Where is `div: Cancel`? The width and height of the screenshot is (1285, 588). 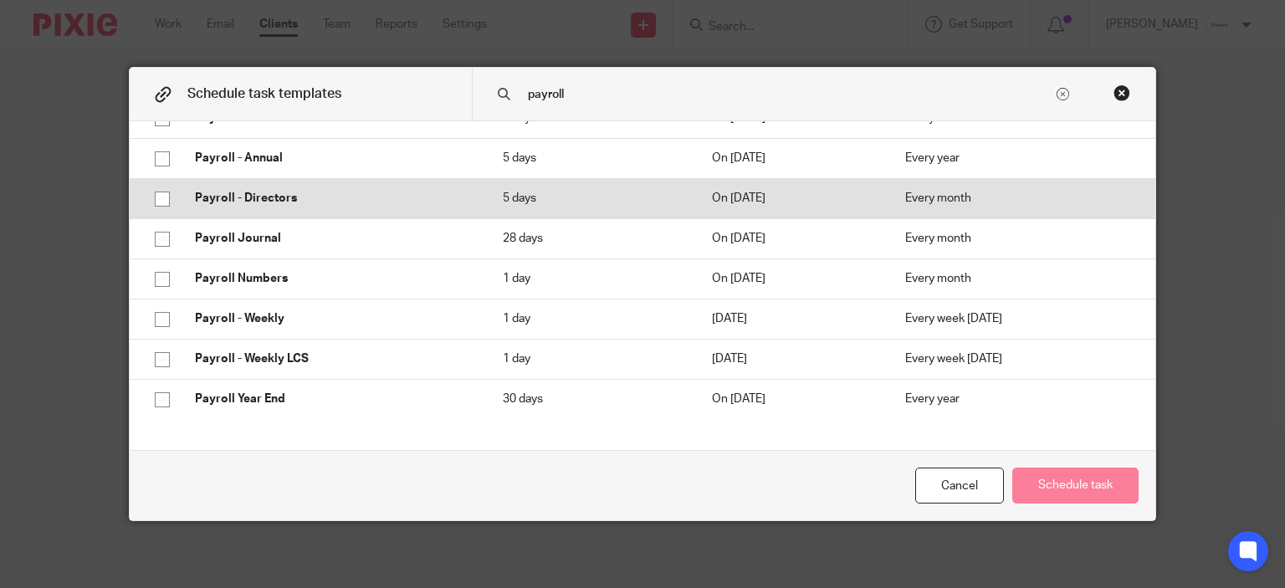 div: Cancel is located at coordinates (960, 485).